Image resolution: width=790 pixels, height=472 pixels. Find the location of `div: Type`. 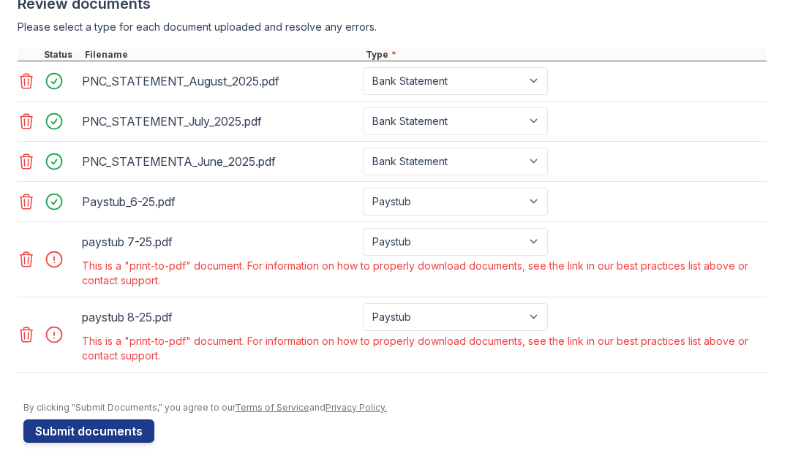

div: Type is located at coordinates (565, 55).